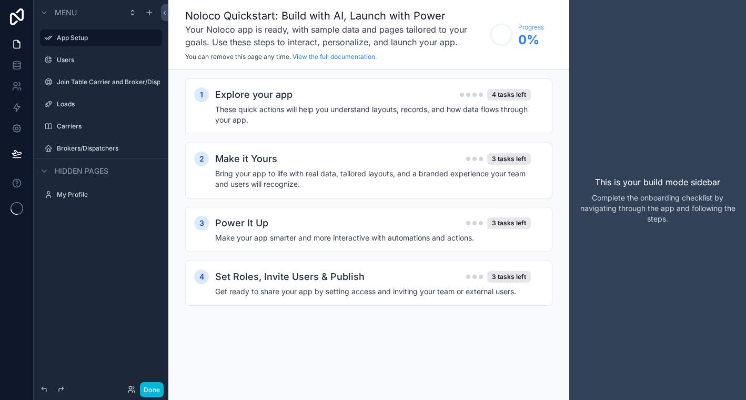 Image resolution: width=746 pixels, height=400 pixels. What do you see at coordinates (658, 208) in the screenshot?
I see `p: Complete the onboarding checklist by navigating through the app and following the steps.` at bounding box center [658, 208].